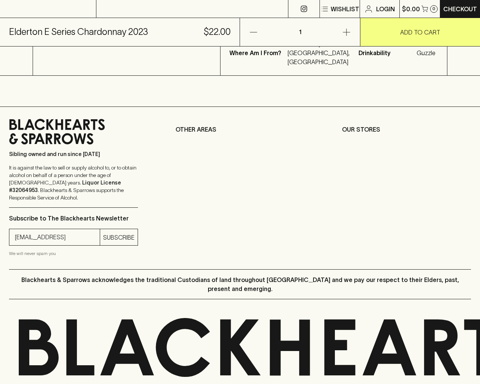  What do you see at coordinates (406, 129) in the screenshot?
I see `p: OUR STORES` at bounding box center [406, 129].